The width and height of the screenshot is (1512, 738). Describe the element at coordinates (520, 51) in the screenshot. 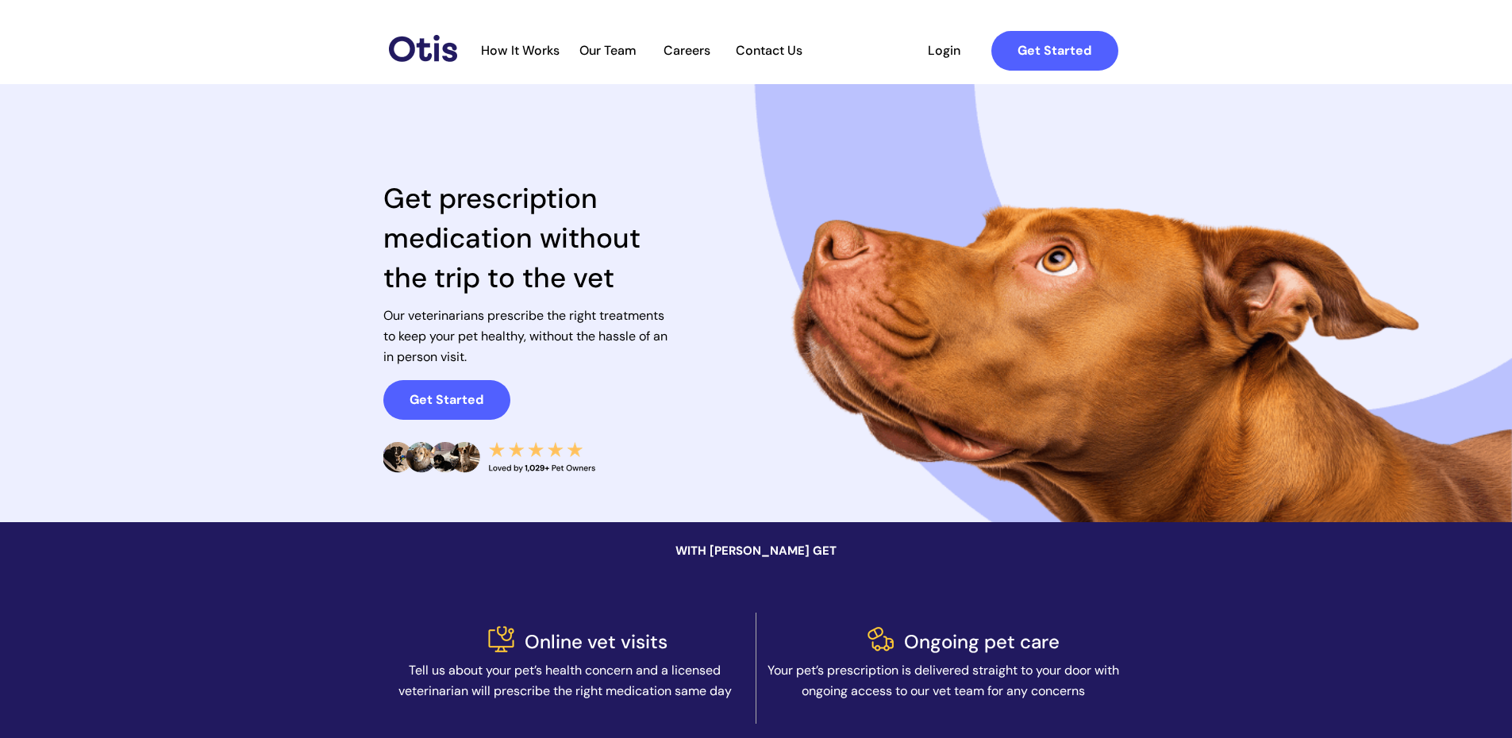

I see `a: How It Works` at that location.